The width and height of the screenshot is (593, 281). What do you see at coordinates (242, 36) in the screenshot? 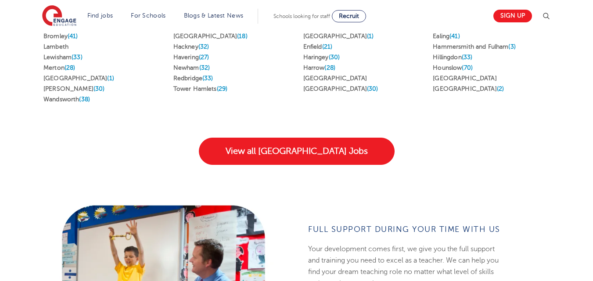
I see `span: (18)` at bounding box center [242, 36].